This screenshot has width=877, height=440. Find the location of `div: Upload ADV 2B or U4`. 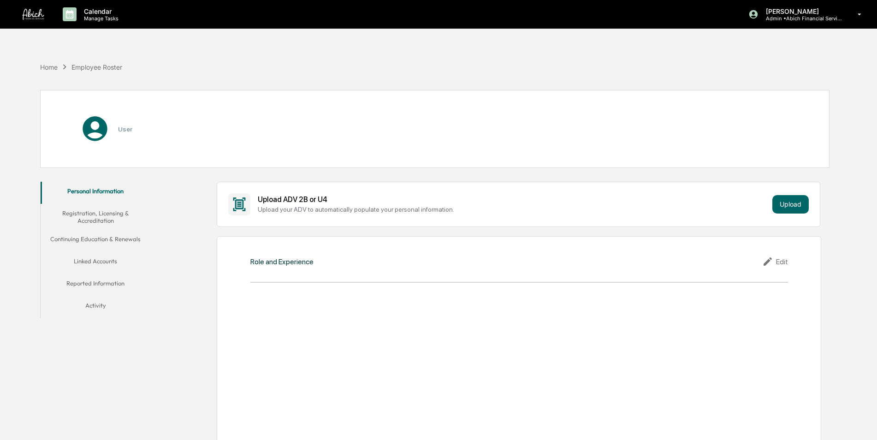

div: Upload ADV 2B or U4 is located at coordinates (513, 199).